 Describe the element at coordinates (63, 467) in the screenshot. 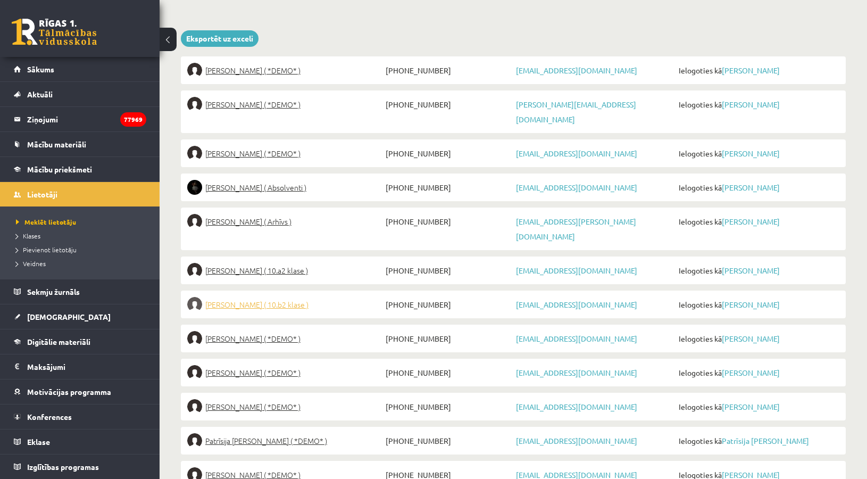

I see `span: Izglītības programas` at that location.